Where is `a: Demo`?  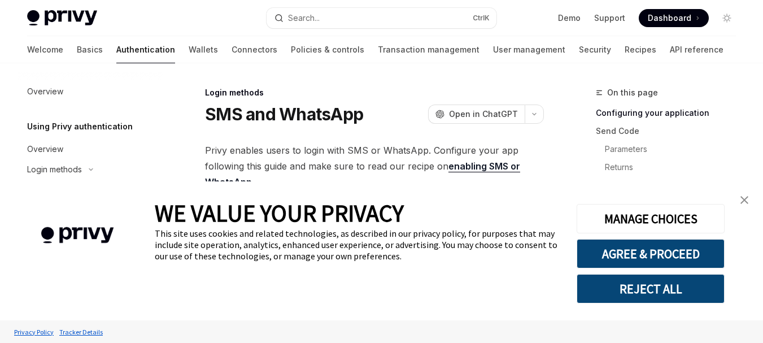 a: Demo is located at coordinates (569, 18).